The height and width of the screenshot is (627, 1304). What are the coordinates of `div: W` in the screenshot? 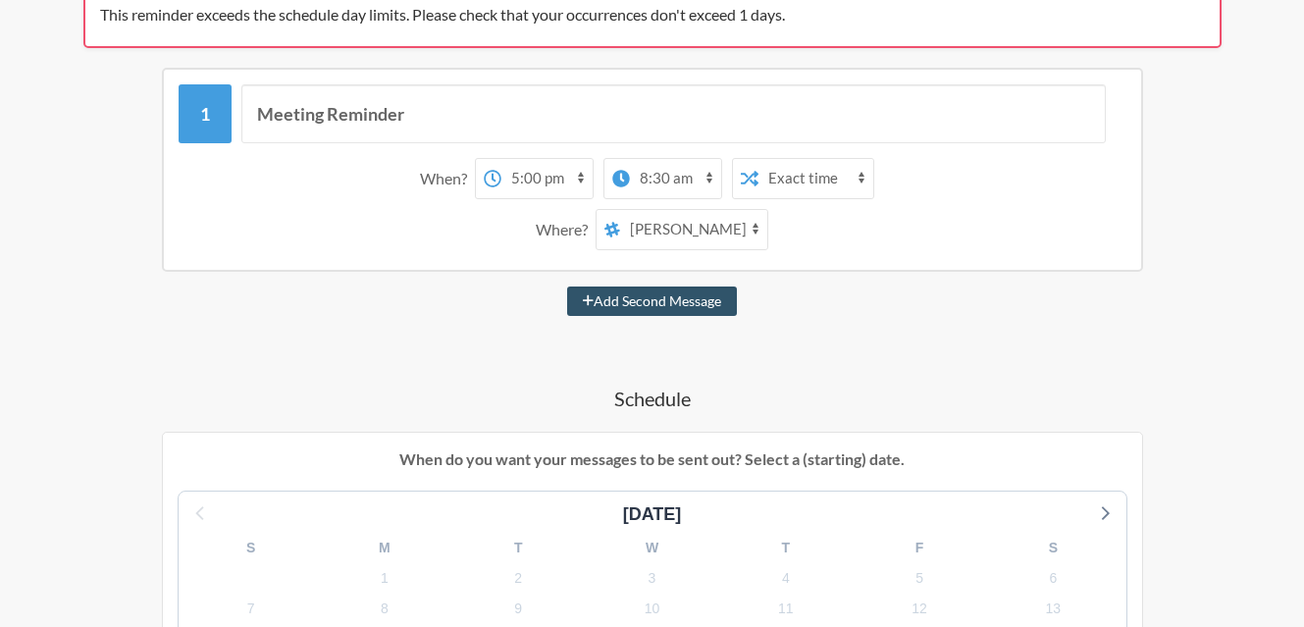 It's located at (652, 548).